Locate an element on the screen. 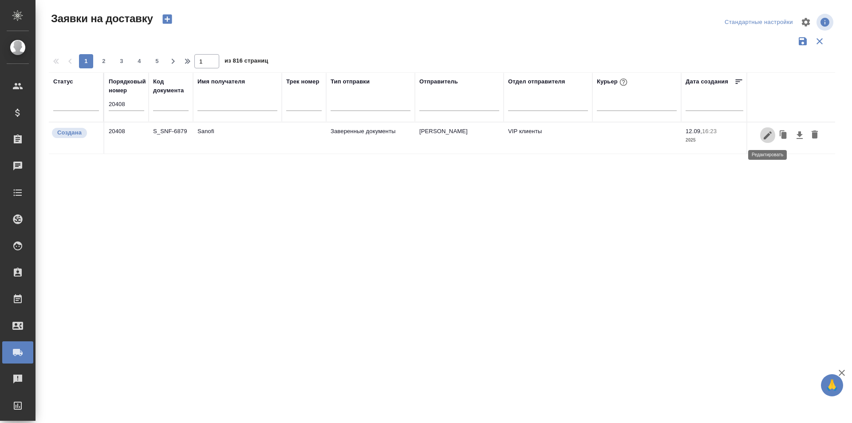  span: 4 is located at coordinates (139, 61).